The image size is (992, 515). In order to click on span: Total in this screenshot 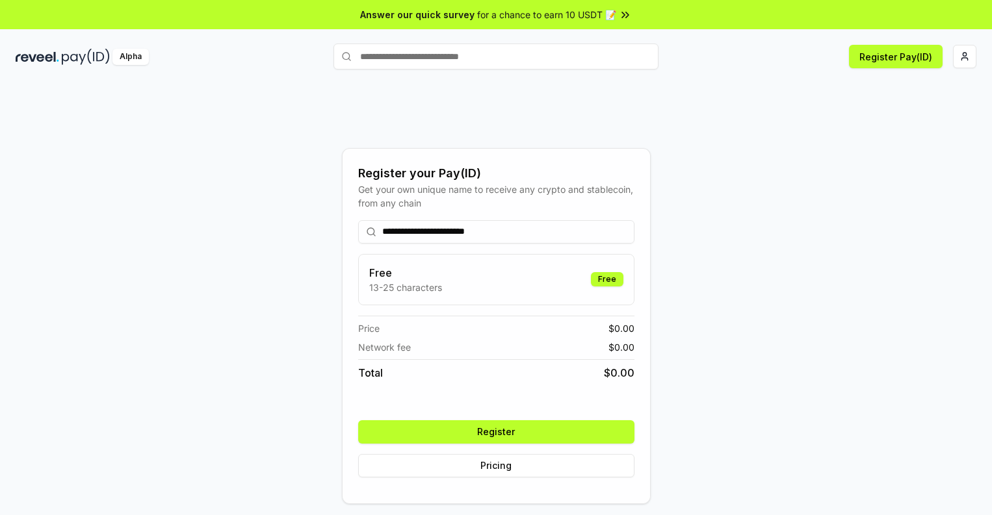, I will do `click(370, 373)`.